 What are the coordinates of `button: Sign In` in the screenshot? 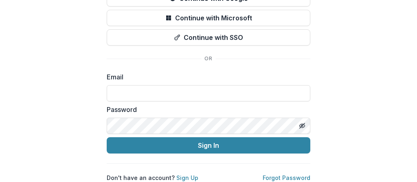 It's located at (208, 145).